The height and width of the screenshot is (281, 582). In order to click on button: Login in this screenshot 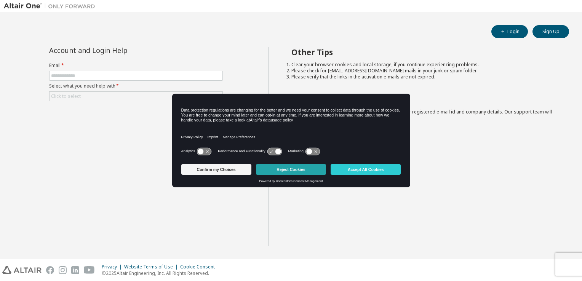, I will do `click(510, 32)`.